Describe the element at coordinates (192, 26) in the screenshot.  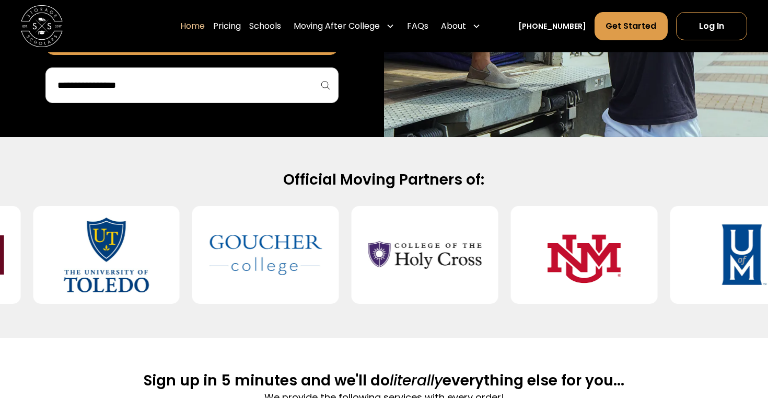
I see `a: Home` at that location.